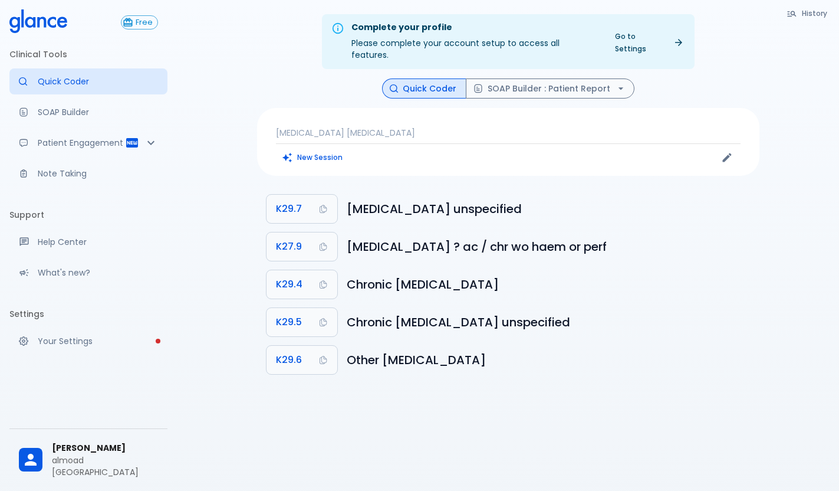  I want to click on button: SOAP Builder : Patient Report, so click(550, 88).